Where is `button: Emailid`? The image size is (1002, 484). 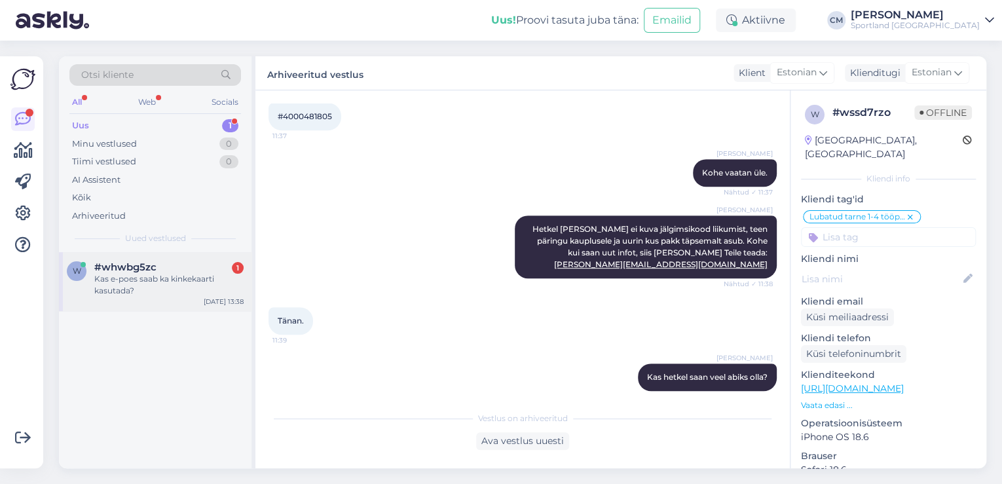
button: Emailid is located at coordinates (672, 20).